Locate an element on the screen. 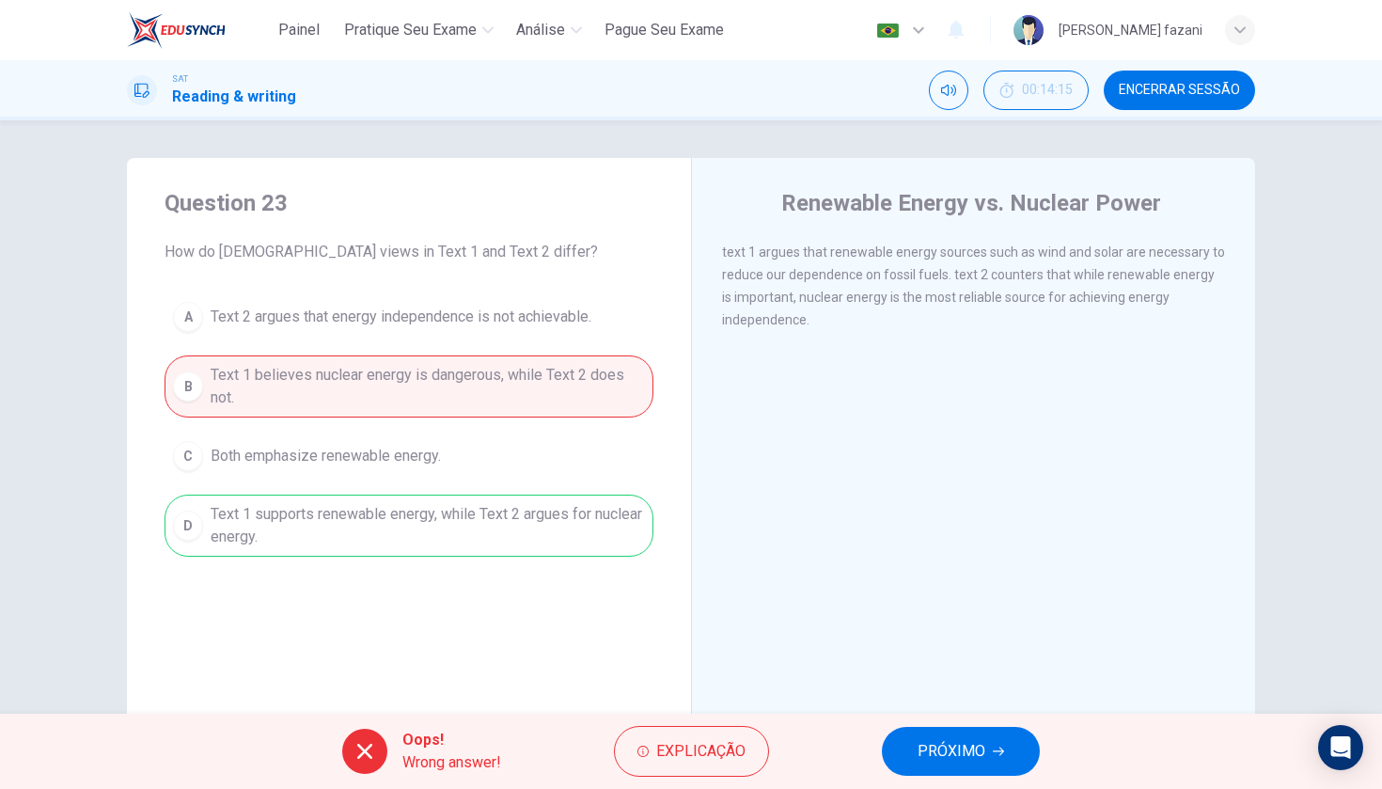 The width and height of the screenshot is (1382, 789). button: Encerrar Sessão is located at coordinates (1179, 90).